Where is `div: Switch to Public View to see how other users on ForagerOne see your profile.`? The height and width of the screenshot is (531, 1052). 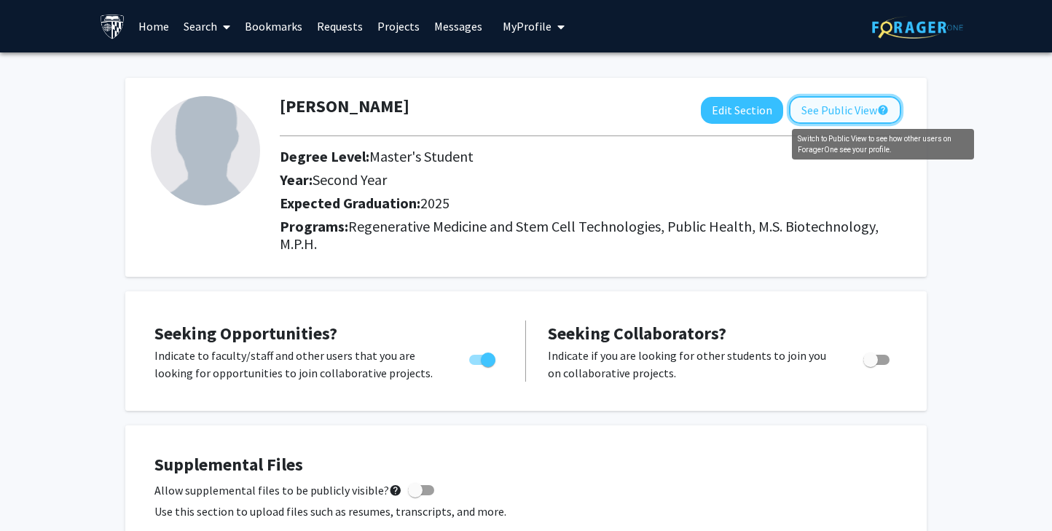 div: Switch to Public View to see how other users on ForagerOne see your profile. is located at coordinates (883, 144).